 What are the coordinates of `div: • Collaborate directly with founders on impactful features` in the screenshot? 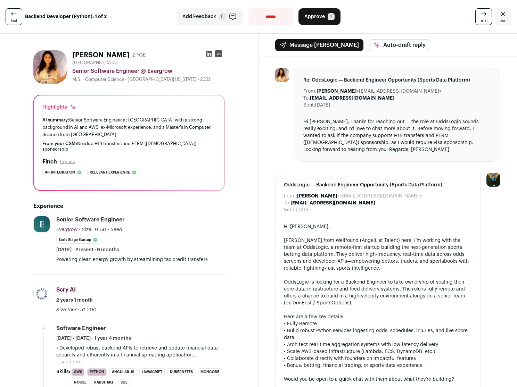 It's located at (378, 359).